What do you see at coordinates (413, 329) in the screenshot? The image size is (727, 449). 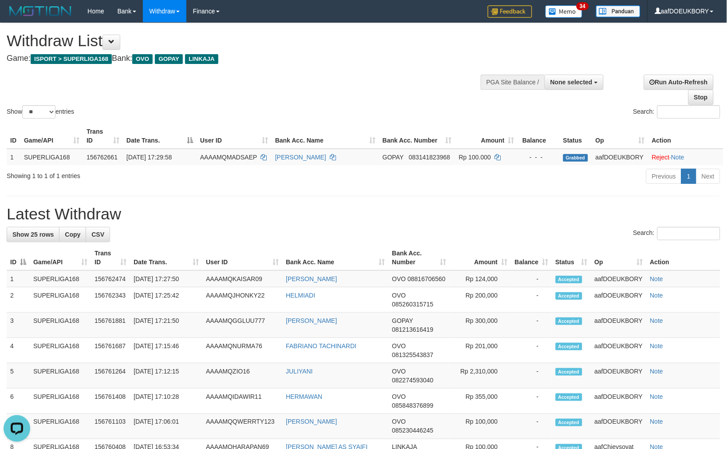 I see `span: Copy 081213616419 to clipboard` at bounding box center [413, 329].